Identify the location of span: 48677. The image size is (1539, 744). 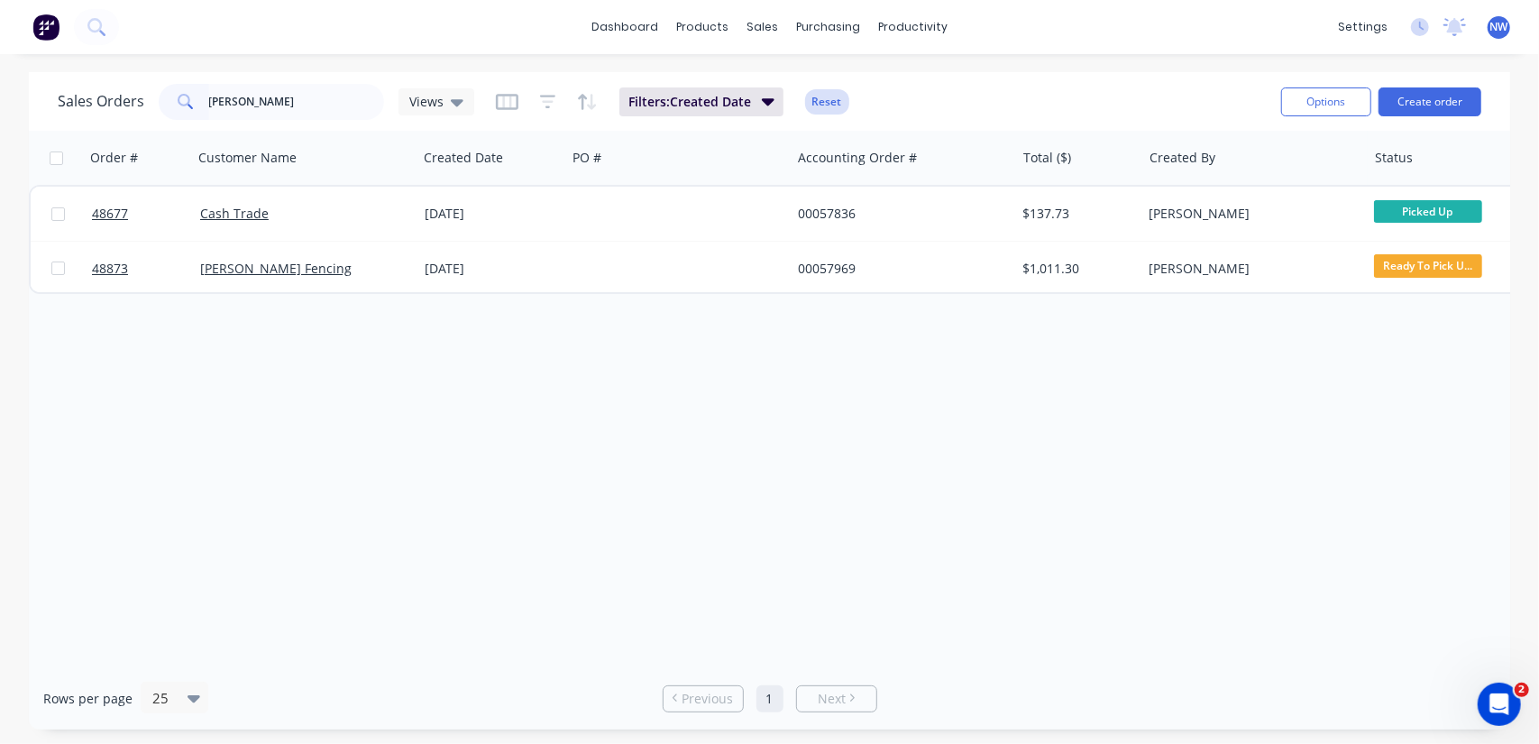
(110, 214).